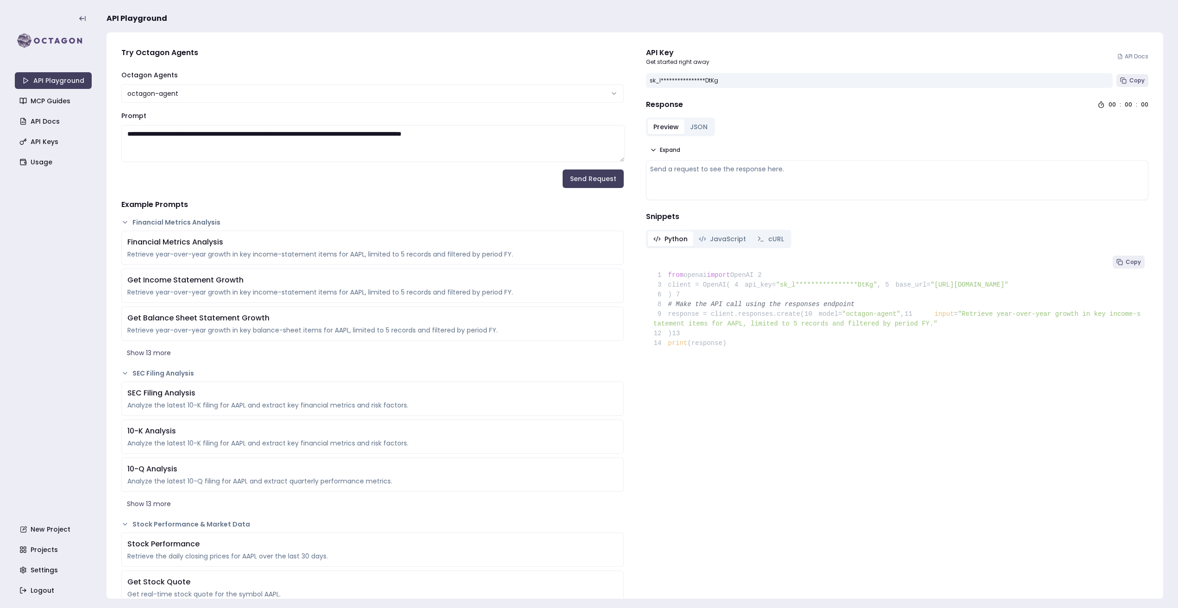  What do you see at coordinates (372, 524) in the screenshot?
I see `button: Stock Performance & Market Data` at bounding box center [372, 524].